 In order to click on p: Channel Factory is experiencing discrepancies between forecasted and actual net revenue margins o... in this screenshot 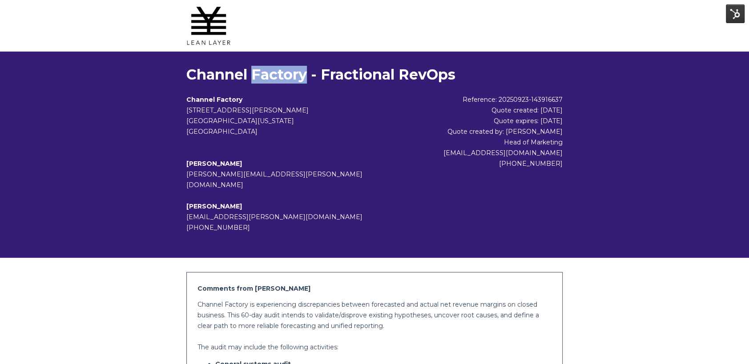, I will do `click(374, 315)`.